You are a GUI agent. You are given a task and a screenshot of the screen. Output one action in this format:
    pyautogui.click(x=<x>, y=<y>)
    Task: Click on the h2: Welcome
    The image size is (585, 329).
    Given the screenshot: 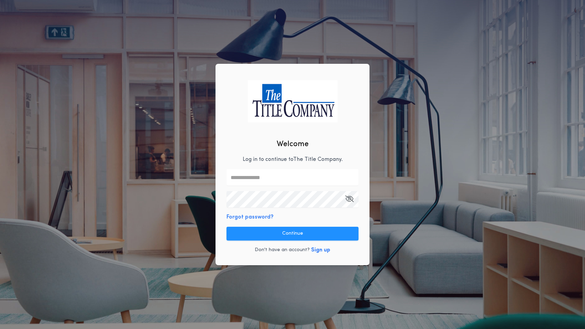 What is the action you would take?
    pyautogui.click(x=292, y=144)
    